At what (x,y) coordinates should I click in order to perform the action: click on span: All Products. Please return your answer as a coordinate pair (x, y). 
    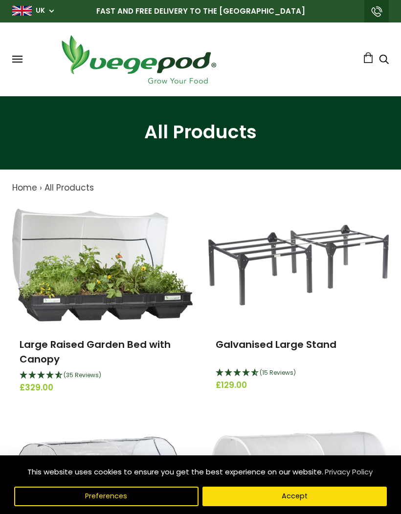
    Looking at the image, I should click on (69, 188).